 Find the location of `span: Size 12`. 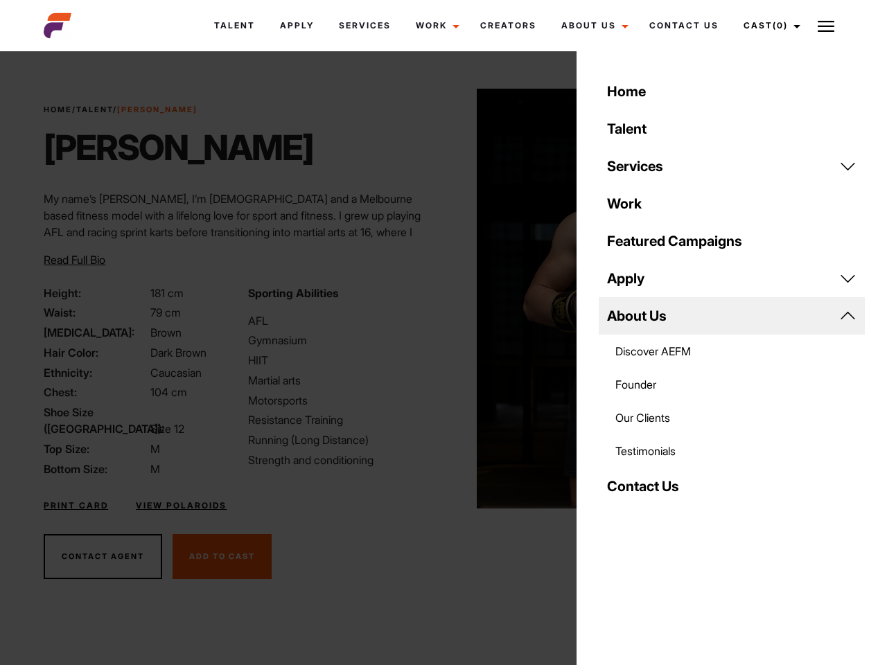

span: Size 12 is located at coordinates (167, 429).